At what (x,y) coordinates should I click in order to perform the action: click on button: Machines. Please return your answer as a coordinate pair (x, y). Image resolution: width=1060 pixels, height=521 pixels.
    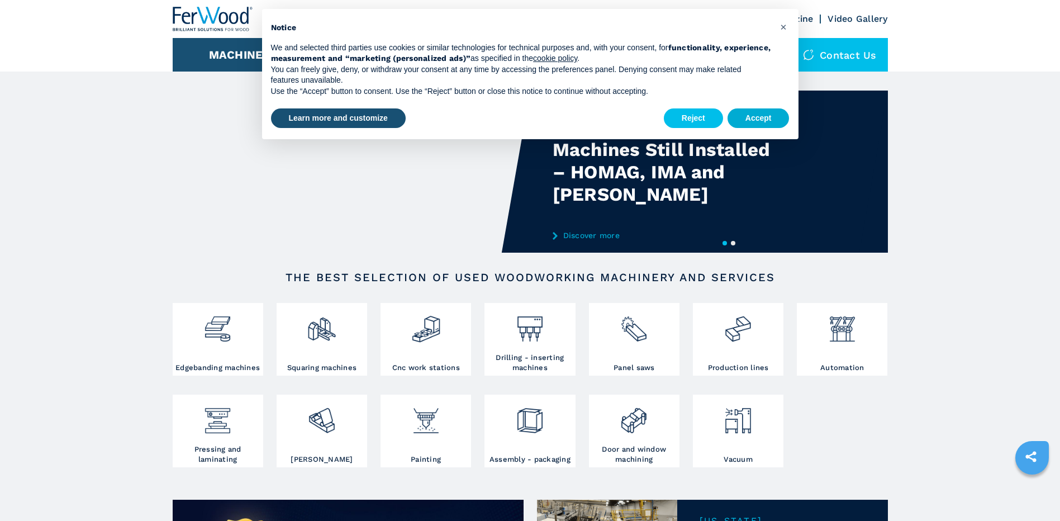
    Looking at the image, I should click on (240, 55).